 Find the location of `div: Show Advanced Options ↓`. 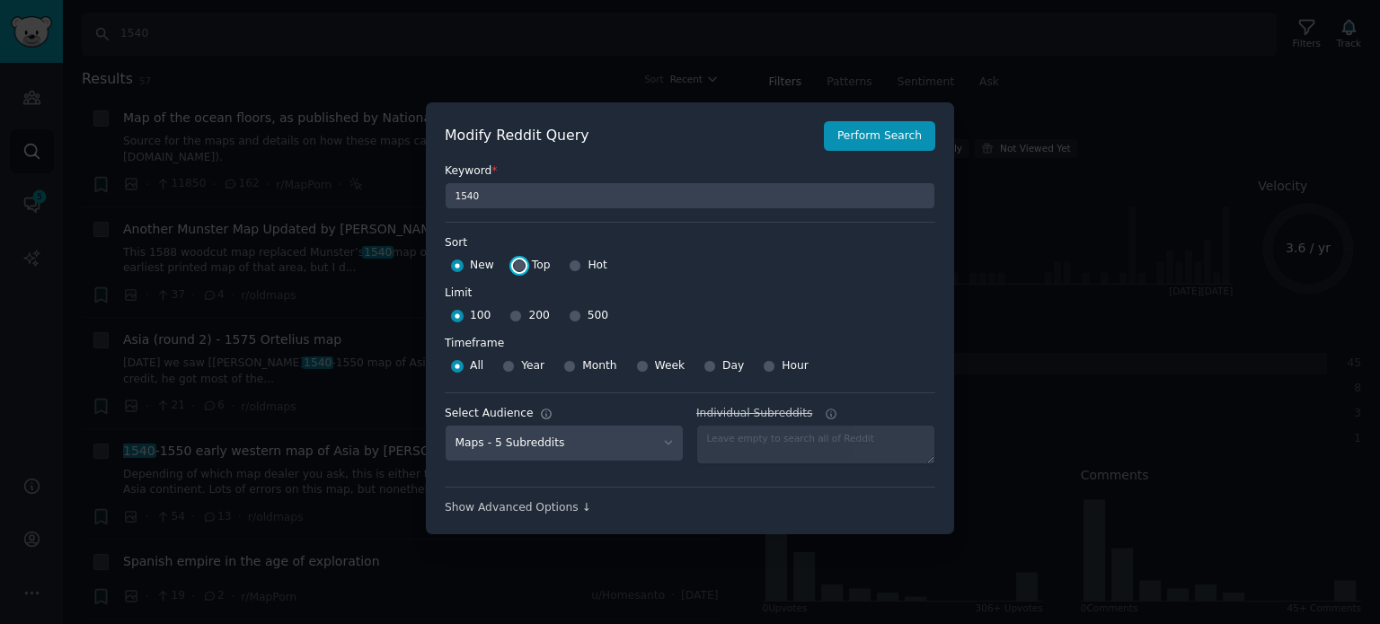

div: Show Advanced Options ↓ is located at coordinates (690, 509).